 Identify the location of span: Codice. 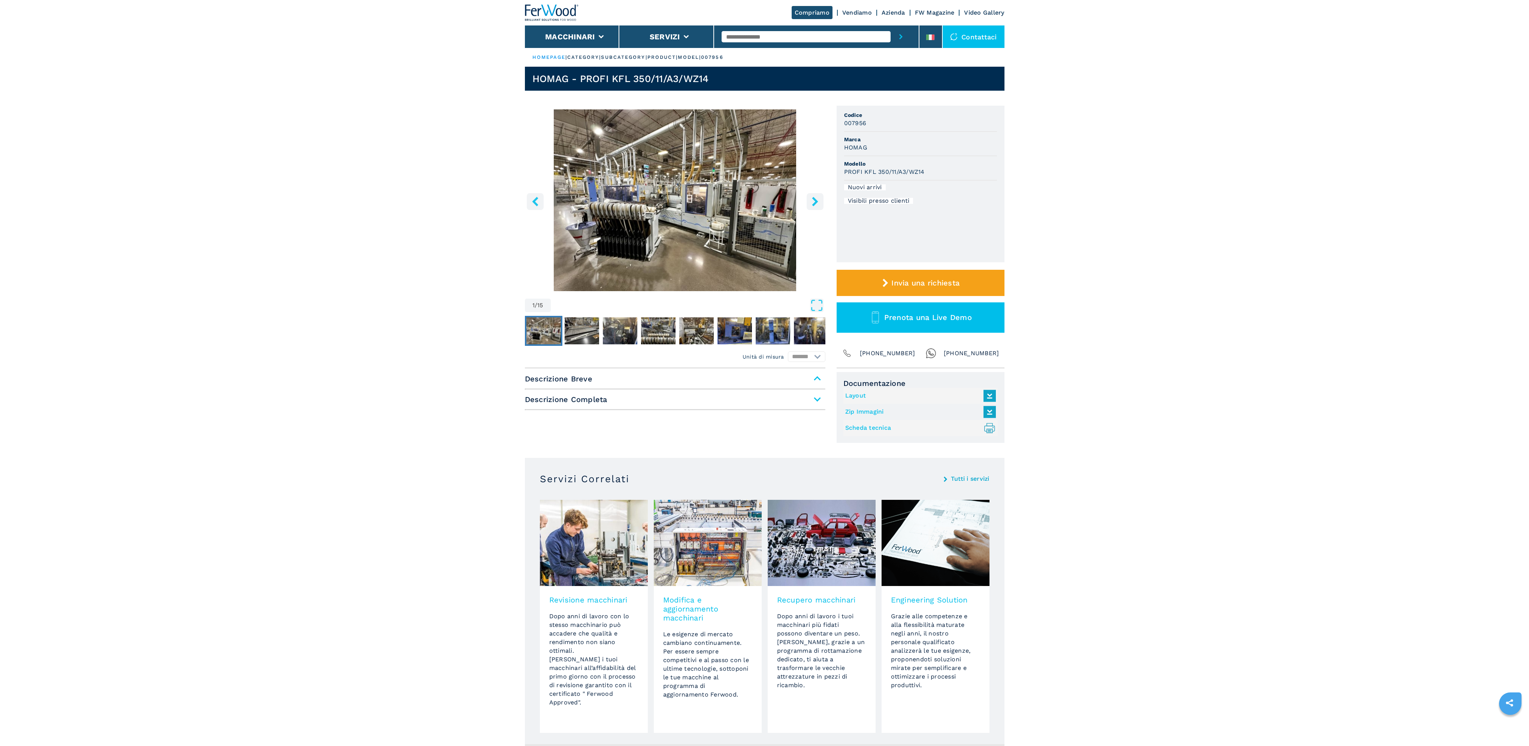
(921, 115).